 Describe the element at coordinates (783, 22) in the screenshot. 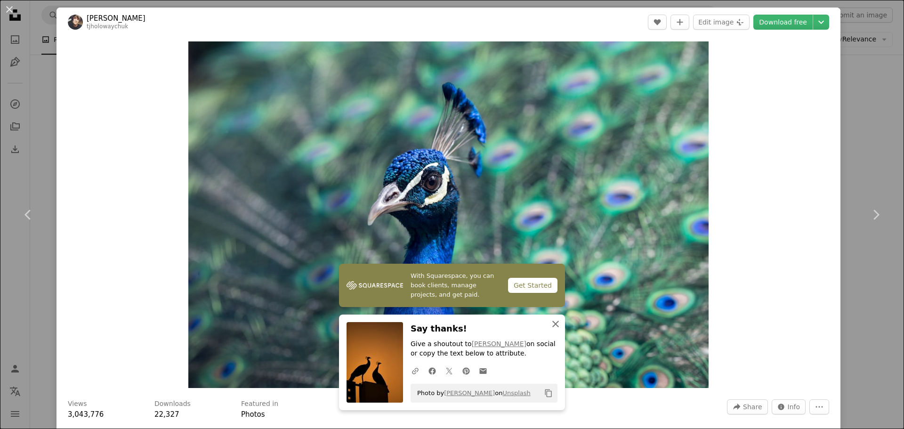

I see `a: Download free` at that location.